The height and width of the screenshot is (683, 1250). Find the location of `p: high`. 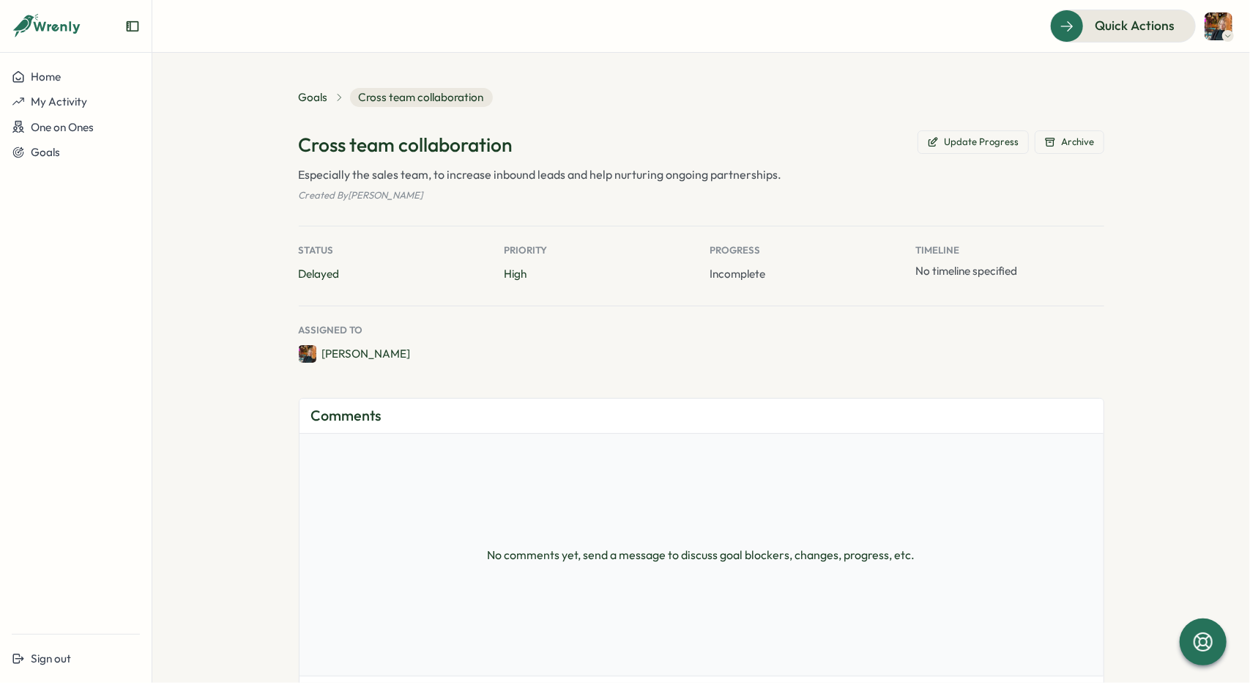

p: high is located at coordinates (598, 274).